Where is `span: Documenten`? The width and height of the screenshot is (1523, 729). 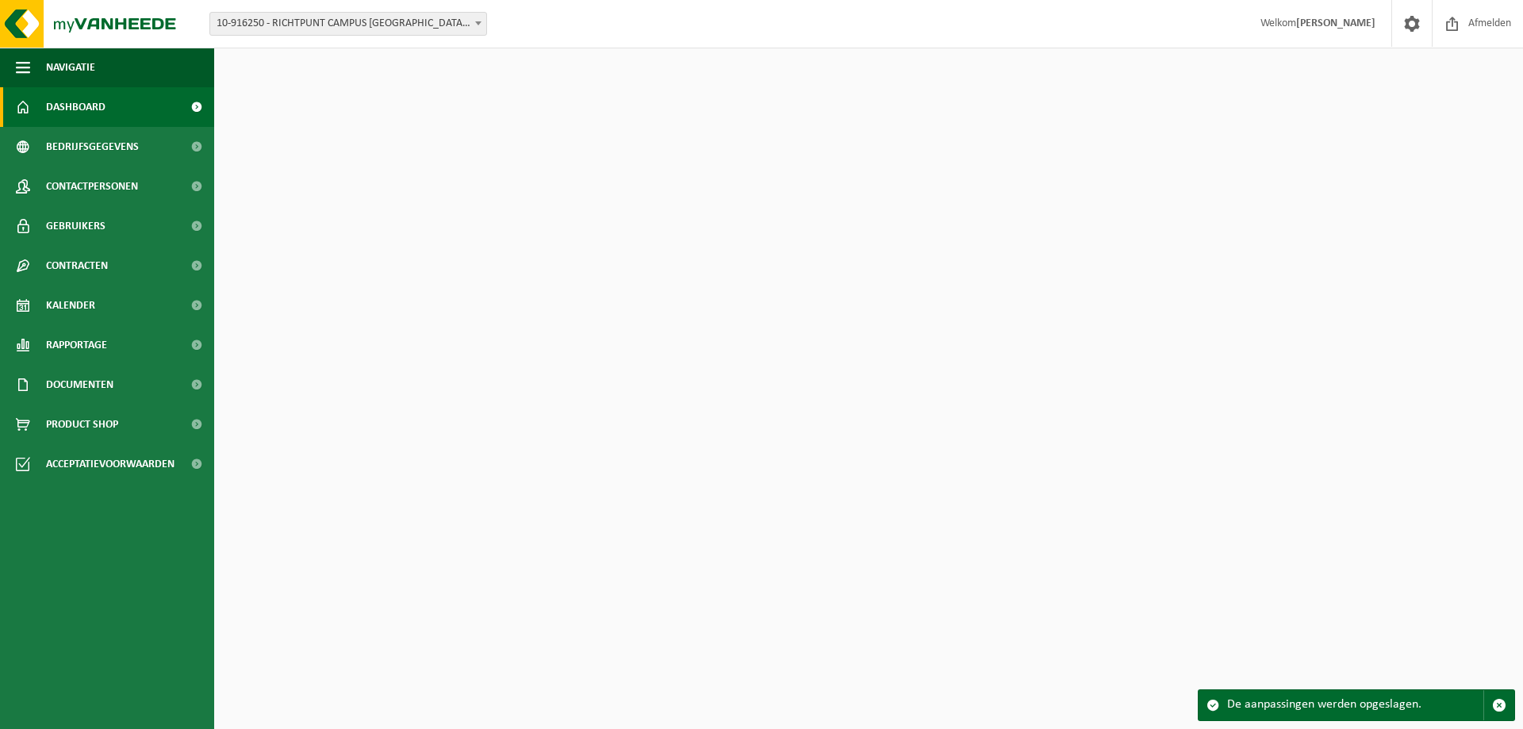 span: Documenten is located at coordinates (79, 385).